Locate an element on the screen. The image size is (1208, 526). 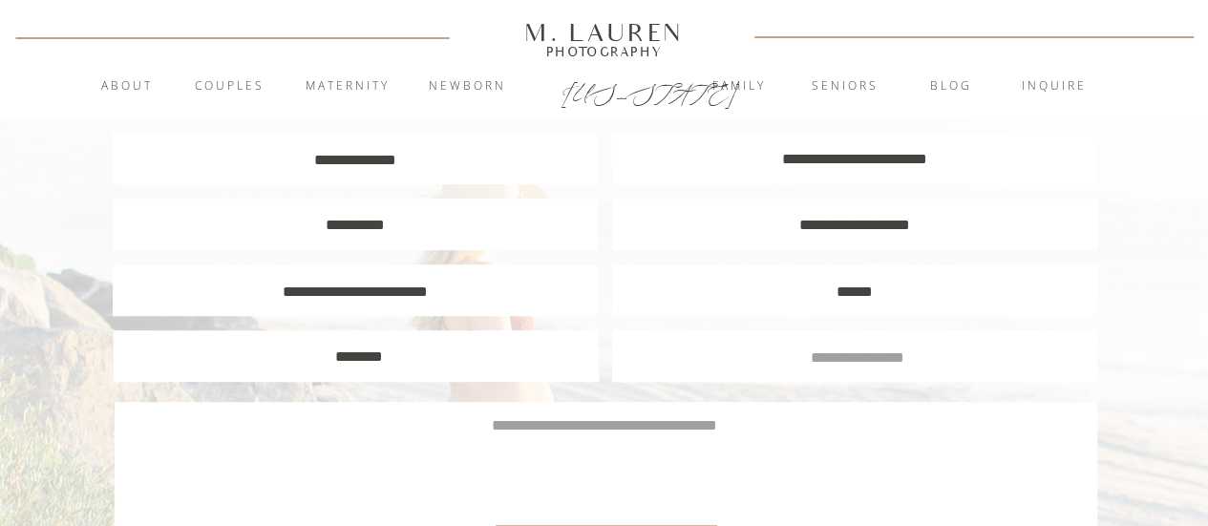
a: About is located at coordinates (127, 87).